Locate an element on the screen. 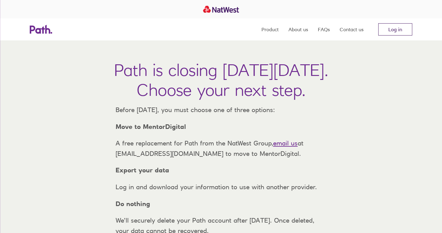  strong: Export your data is located at coordinates (142, 170).